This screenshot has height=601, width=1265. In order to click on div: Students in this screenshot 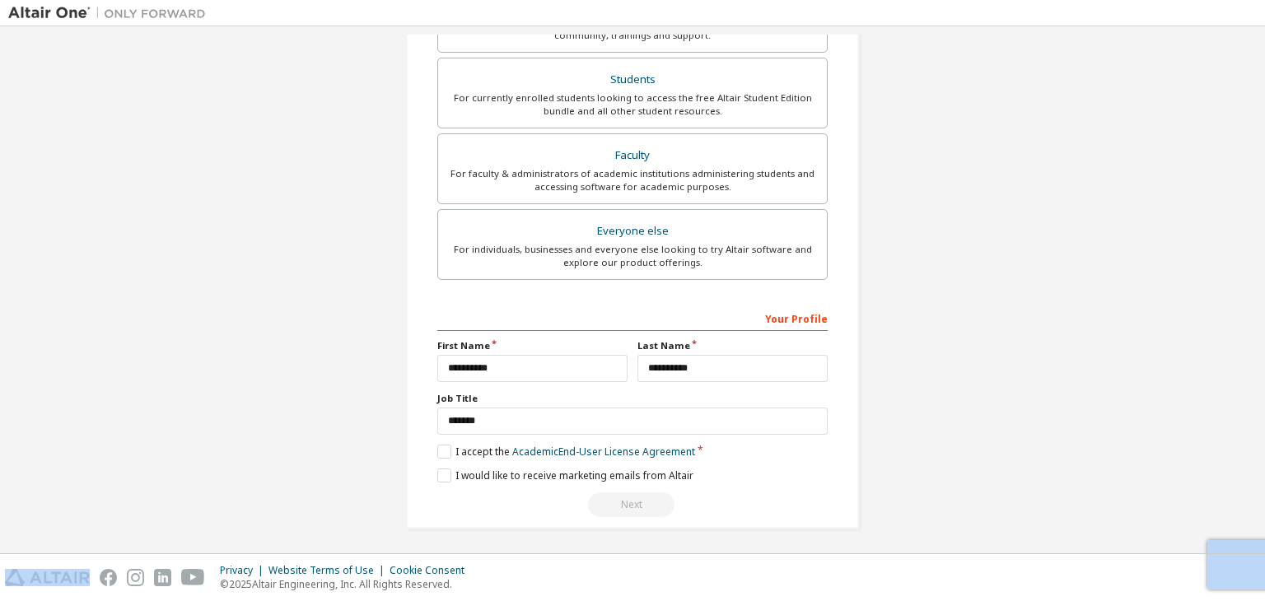, I will do `click(633, 80)`.